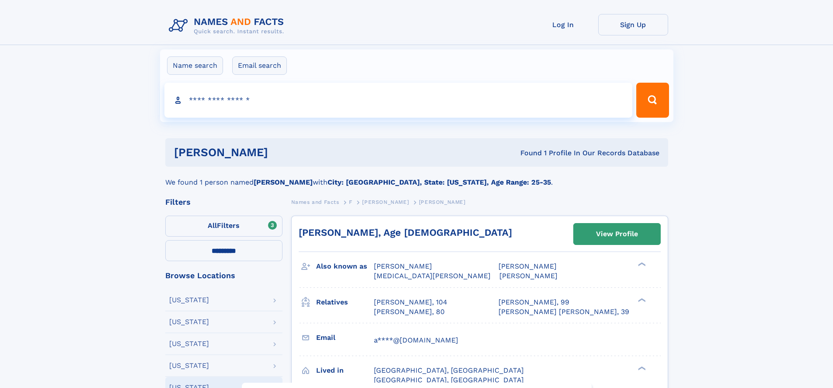 The height and width of the screenshot is (388, 833). Describe the element at coordinates (212, 225) in the screenshot. I see `span: All` at that location.